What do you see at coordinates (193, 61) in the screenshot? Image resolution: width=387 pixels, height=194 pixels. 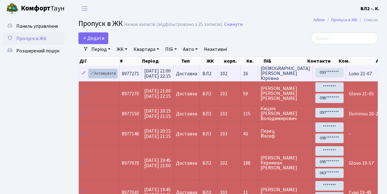 I see `th: Тип` at bounding box center [193, 61].